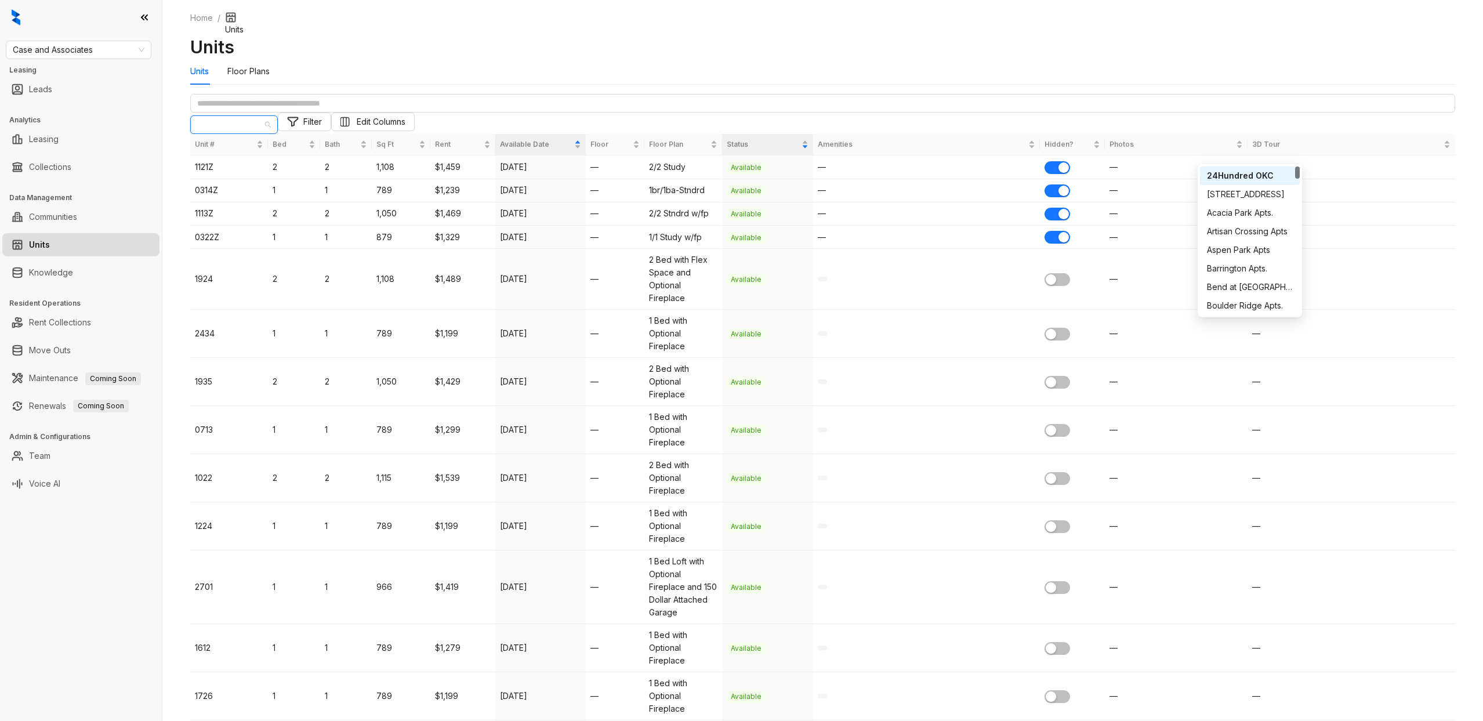 The width and height of the screenshot is (1483, 721). Describe the element at coordinates (346, 144) in the screenshot. I see `th: Bath` at that location.